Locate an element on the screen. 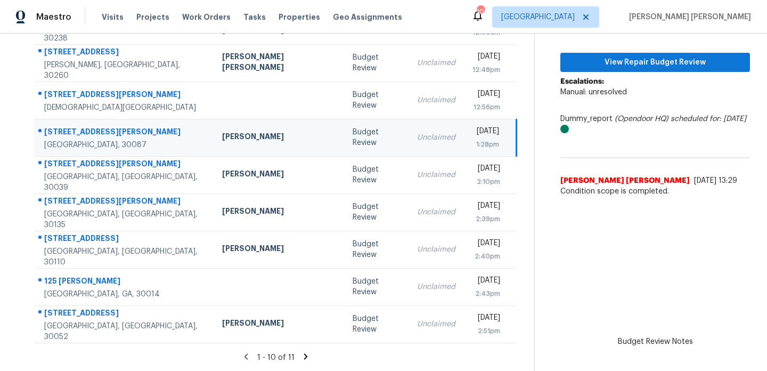 The image size is (767, 371). span: Tasks is located at coordinates (255, 17).